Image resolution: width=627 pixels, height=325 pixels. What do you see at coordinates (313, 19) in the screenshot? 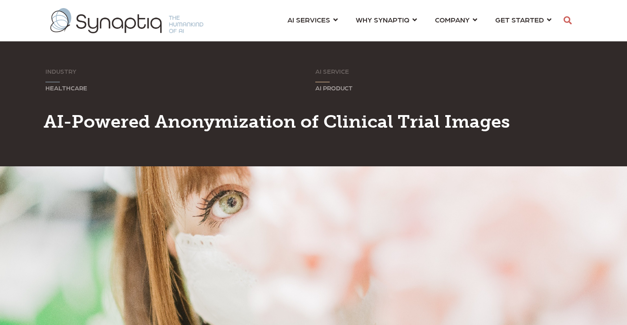
I see `a: AI SERVICES` at bounding box center [313, 19].